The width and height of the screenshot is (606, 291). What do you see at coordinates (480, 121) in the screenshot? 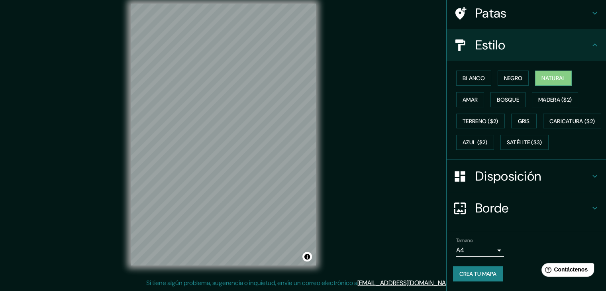
I see `font: Terreno ($2)` at bounding box center [480, 121].